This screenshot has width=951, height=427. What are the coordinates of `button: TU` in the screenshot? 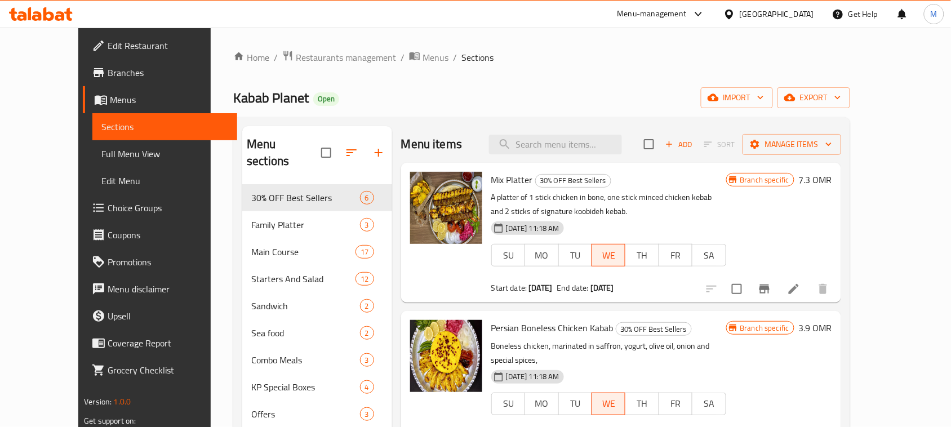 It's located at (575, 255).